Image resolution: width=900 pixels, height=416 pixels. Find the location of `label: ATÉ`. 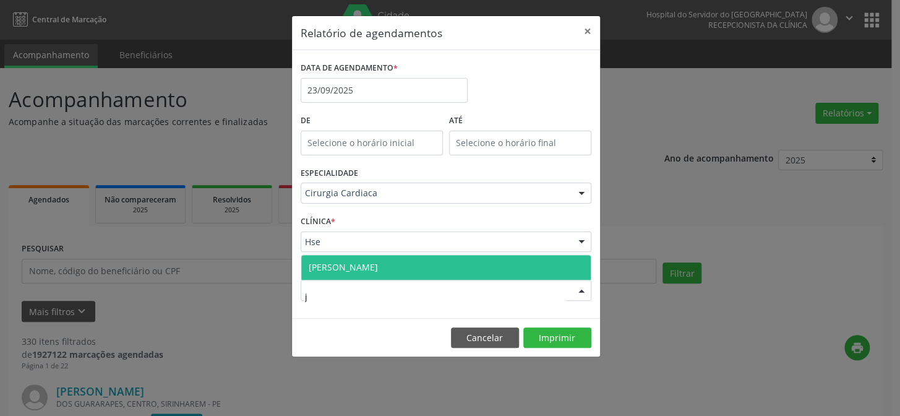

label: ATÉ is located at coordinates (520, 121).